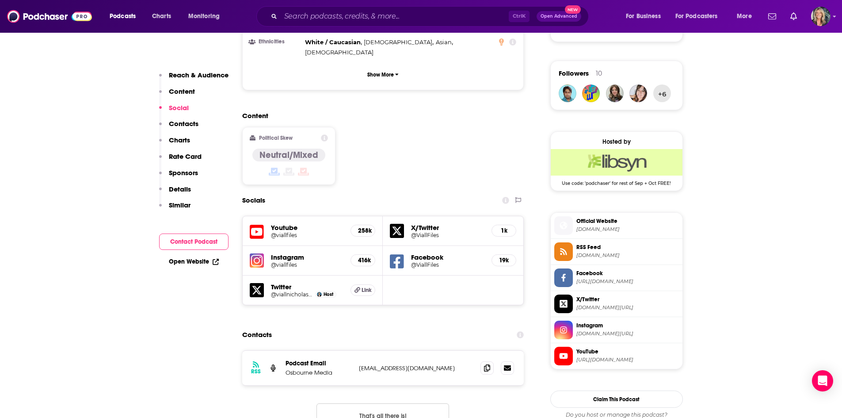 Image resolution: width=842 pixels, height=418 pixels. Describe the element at coordinates (599, 73) in the screenshot. I see `div: 10` at that location.